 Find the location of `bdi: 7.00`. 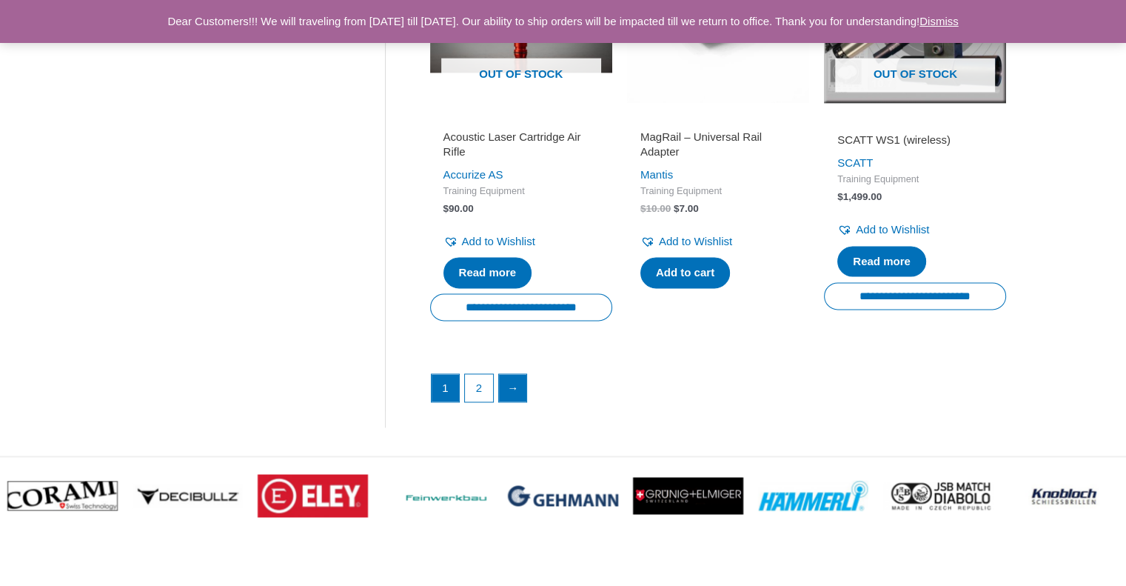

bdi: 7.00 is located at coordinates (686, 208).